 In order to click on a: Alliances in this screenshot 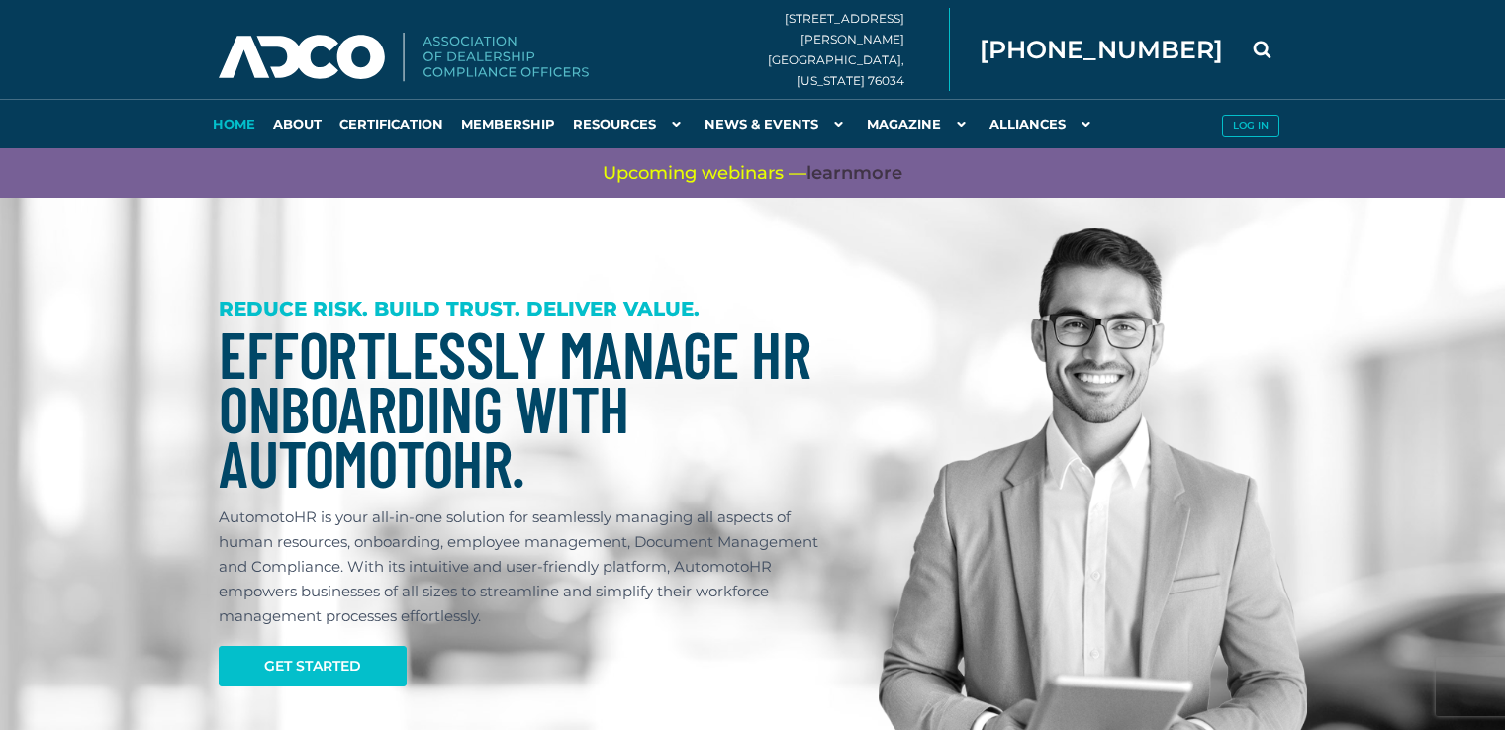, I will do `click(1043, 124)`.